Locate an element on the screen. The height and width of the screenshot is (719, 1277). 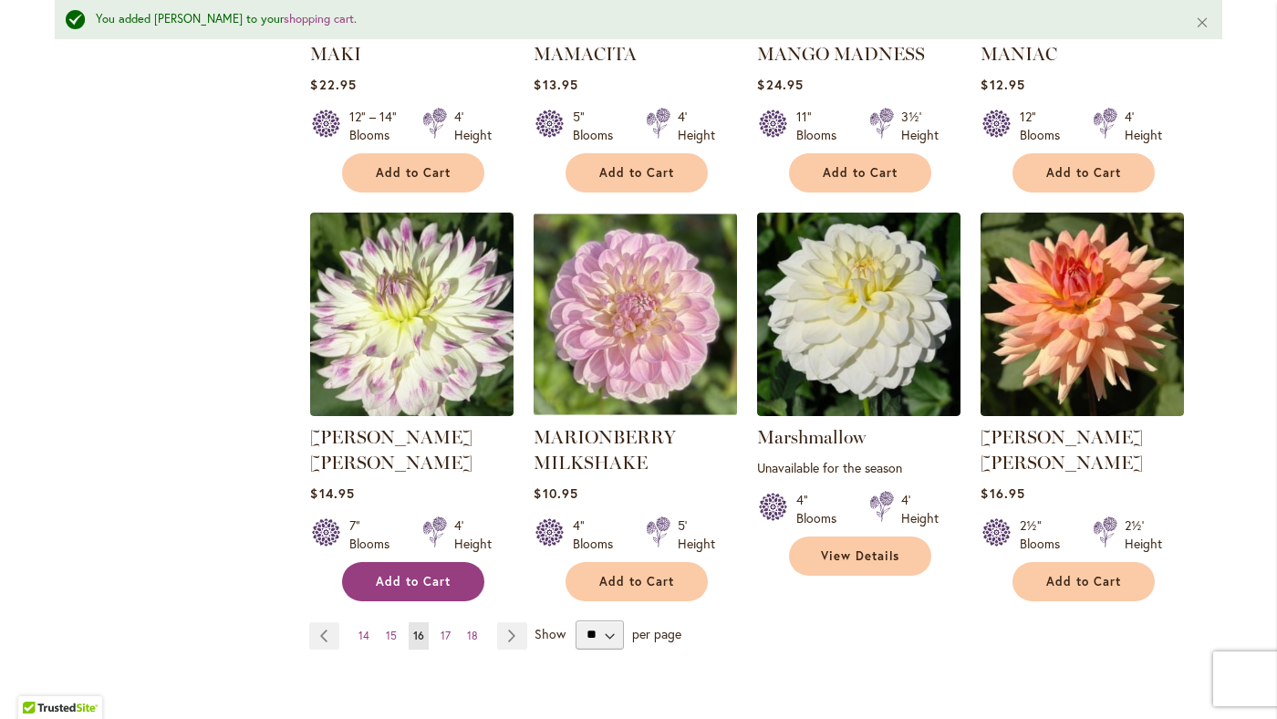
img: MARGARET ELLEN is located at coordinates (411, 314).